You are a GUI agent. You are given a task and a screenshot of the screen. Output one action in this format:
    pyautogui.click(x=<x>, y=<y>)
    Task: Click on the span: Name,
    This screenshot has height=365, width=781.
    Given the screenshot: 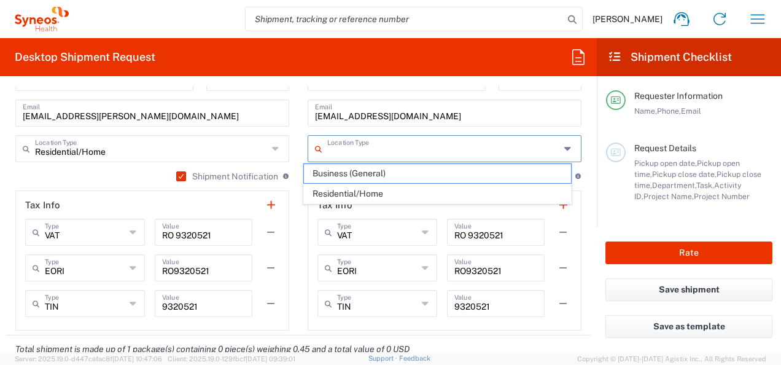 What is the action you would take?
    pyautogui.click(x=646, y=111)
    